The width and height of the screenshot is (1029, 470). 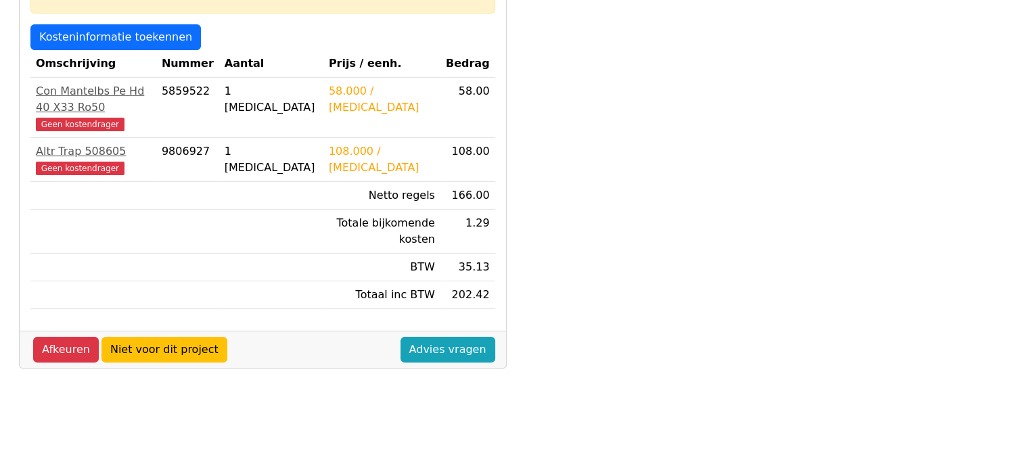 I want to click on td: 202.42, so click(x=467, y=295).